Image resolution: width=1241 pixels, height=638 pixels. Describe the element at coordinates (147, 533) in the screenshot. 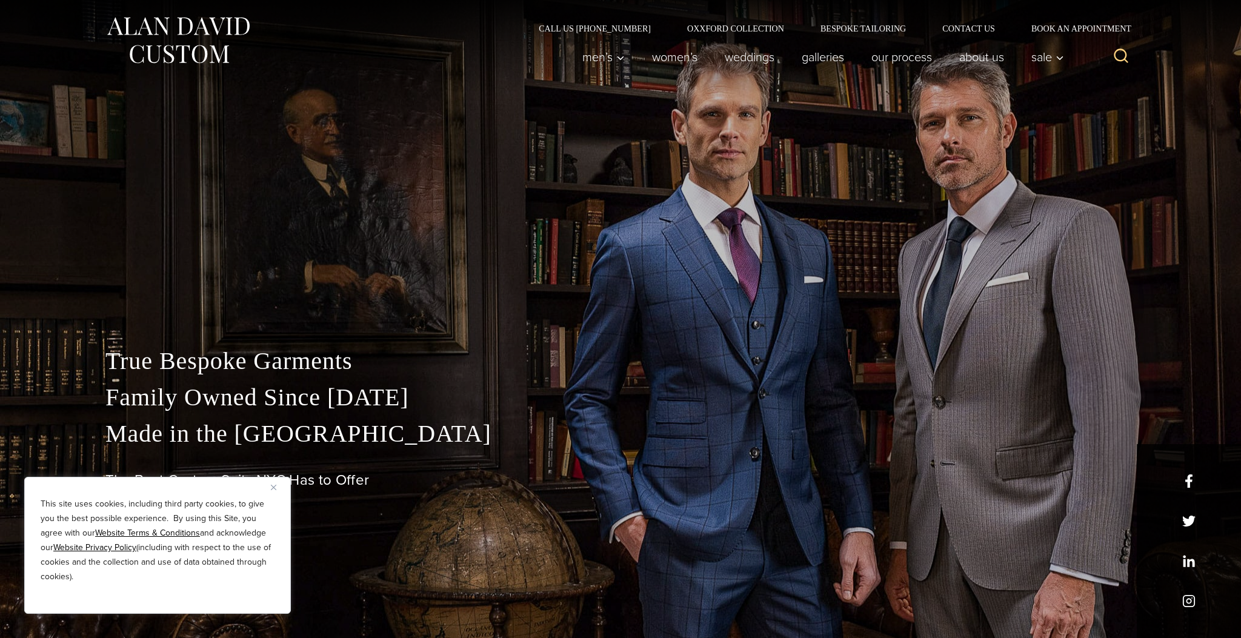

I see `u: Website Terms & Conditions` at that location.